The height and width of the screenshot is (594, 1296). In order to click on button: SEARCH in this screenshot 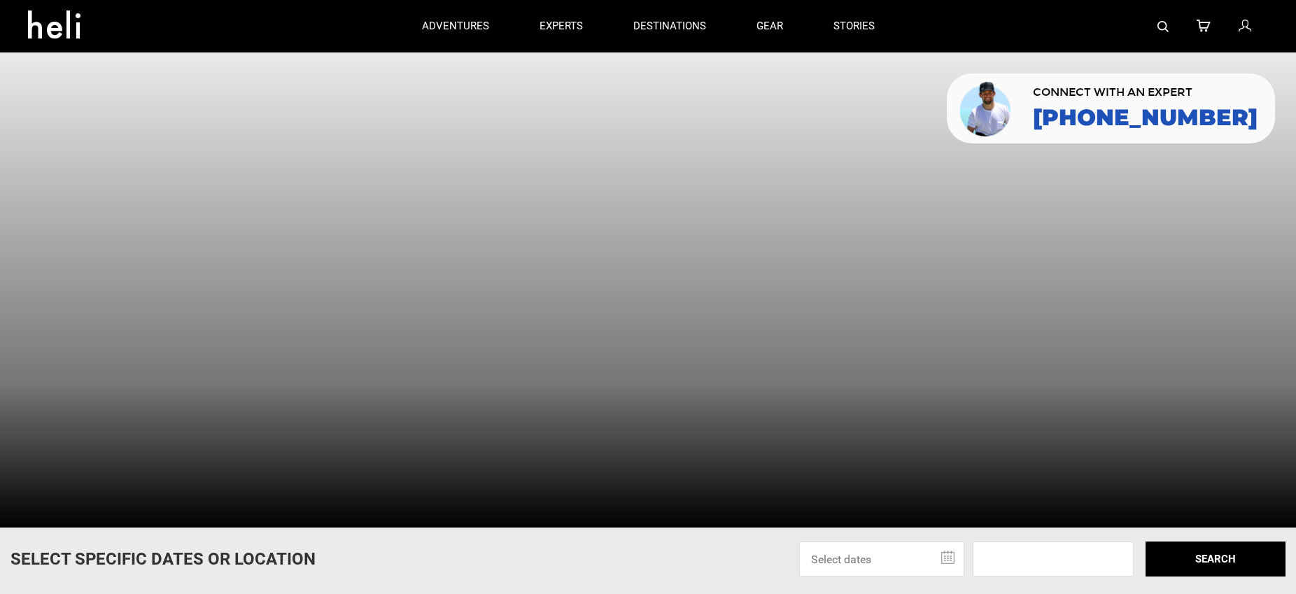, I will do `click(1215, 559)`.